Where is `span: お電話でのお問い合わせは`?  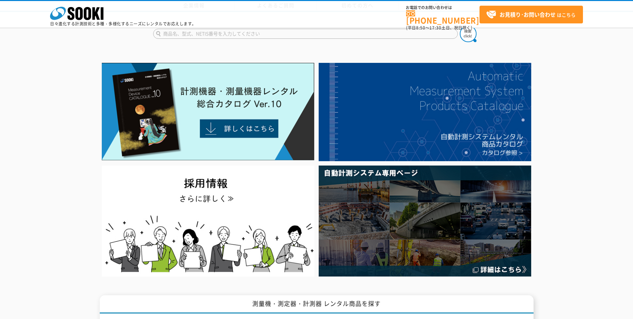
span: お電話でのお問い合わせは is located at coordinates (443, 8).